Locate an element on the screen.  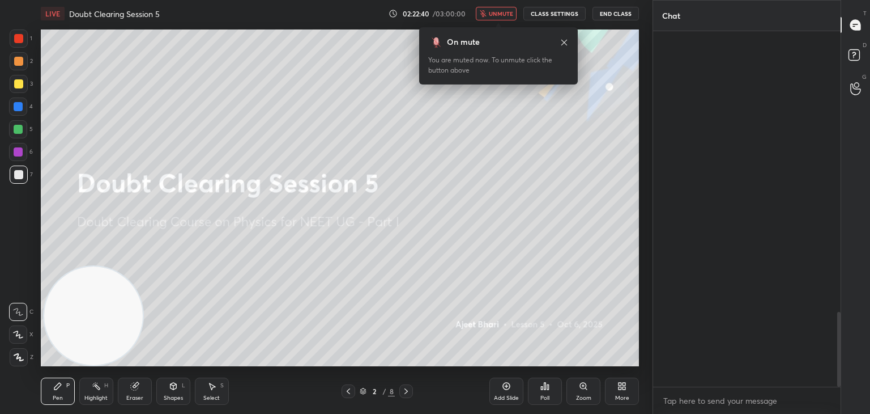
div: Shapes is located at coordinates (173, 398).